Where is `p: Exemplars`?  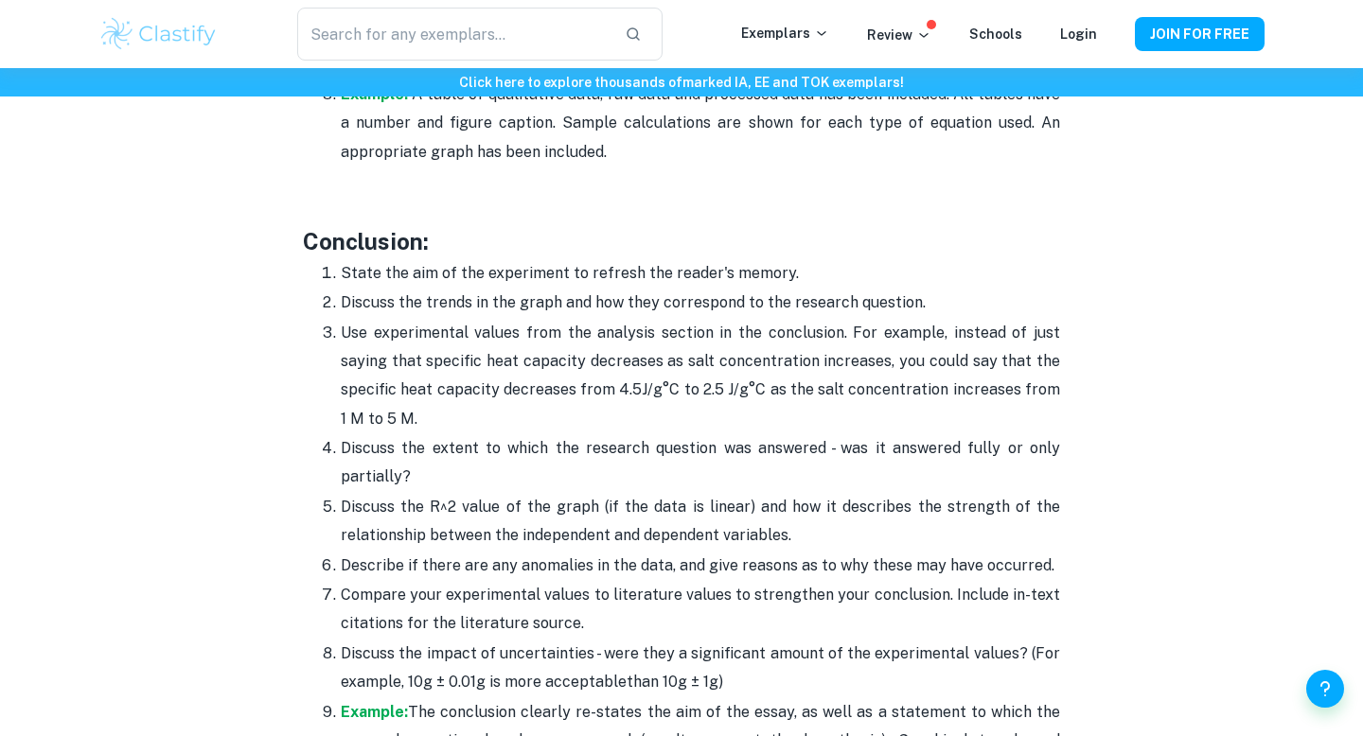 p: Exemplars is located at coordinates (785, 33).